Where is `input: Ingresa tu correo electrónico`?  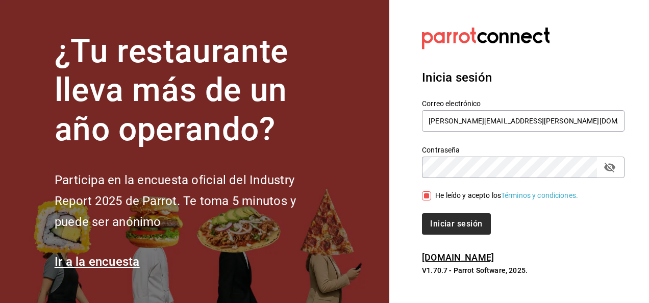
input: Ingresa tu correo electrónico is located at coordinates (523, 121).